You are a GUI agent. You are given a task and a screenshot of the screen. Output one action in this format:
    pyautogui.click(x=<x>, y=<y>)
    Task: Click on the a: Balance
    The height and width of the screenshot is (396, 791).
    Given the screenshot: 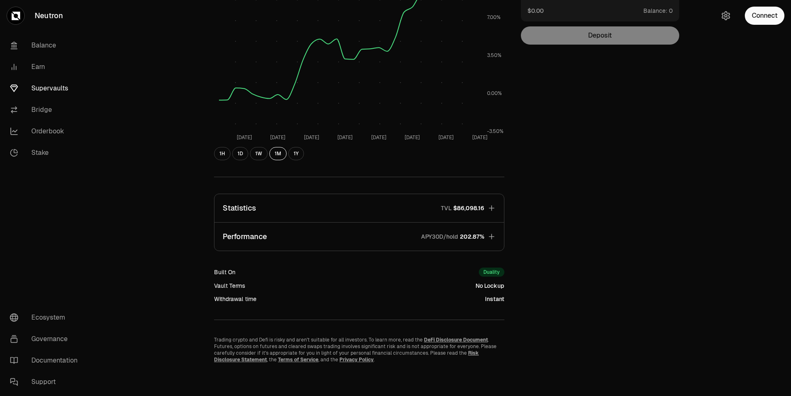 What is the action you would take?
    pyautogui.click(x=46, y=45)
    